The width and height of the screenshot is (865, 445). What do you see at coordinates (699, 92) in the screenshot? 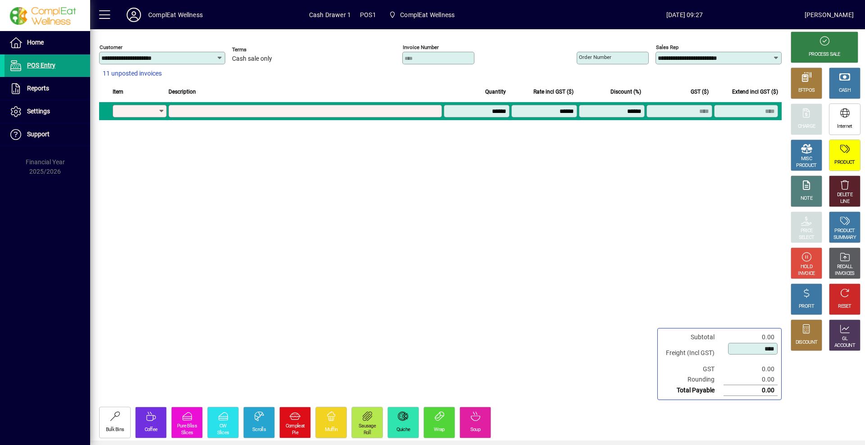
I see `span: GST ($)` at bounding box center [699, 92].